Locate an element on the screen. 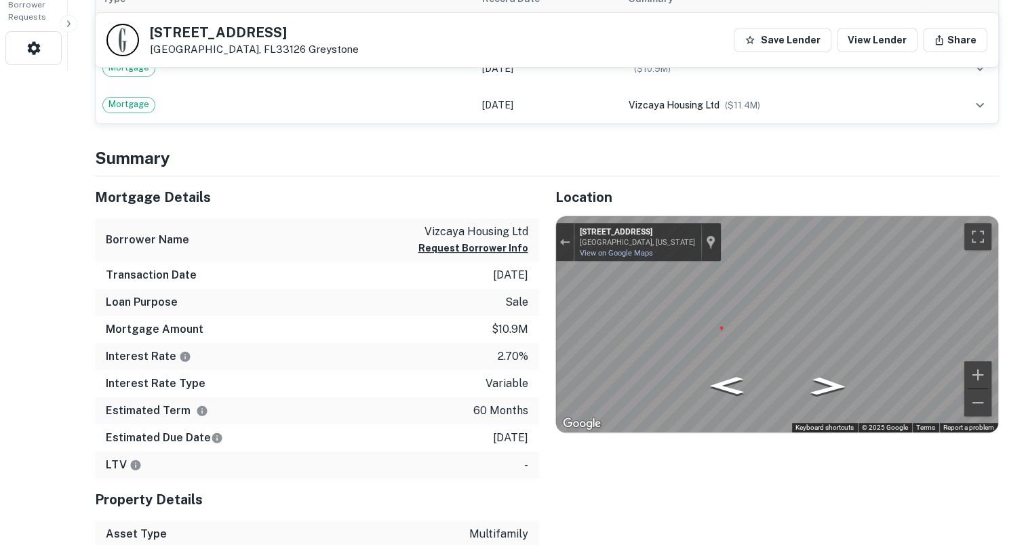 The image size is (1026, 545). h6: Borrower Name is located at coordinates (147, 240).